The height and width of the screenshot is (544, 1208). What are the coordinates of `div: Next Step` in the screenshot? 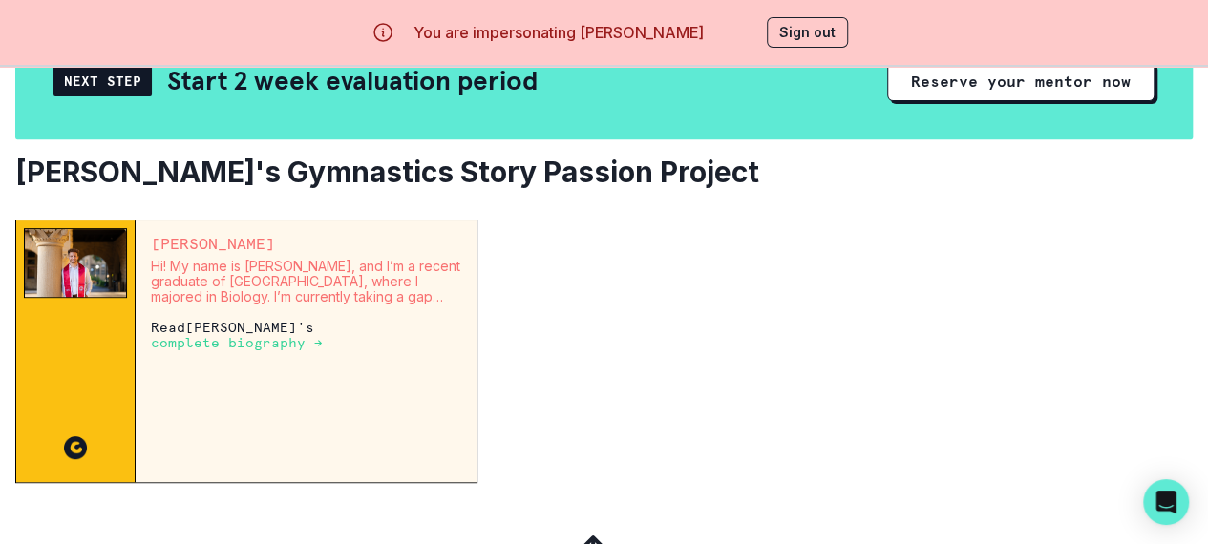 It's located at (102, 81).